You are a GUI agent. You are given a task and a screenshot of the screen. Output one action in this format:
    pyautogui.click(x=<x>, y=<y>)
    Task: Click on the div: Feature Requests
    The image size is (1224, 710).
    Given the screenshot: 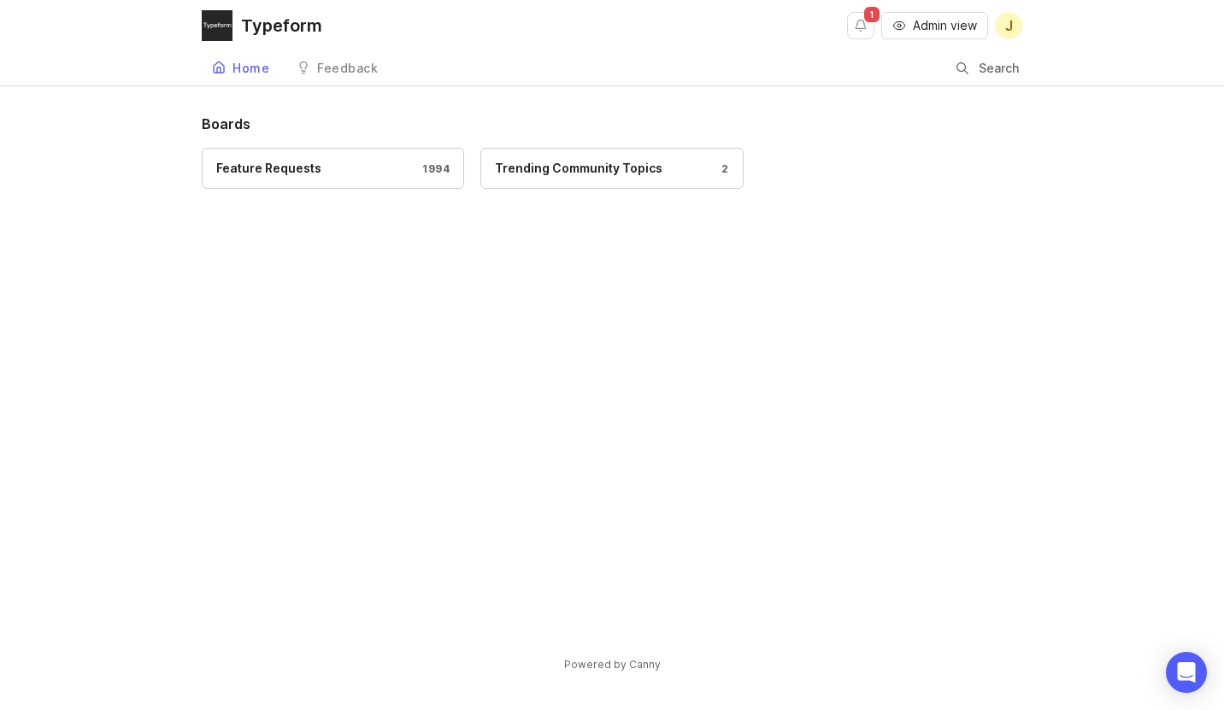 What is the action you would take?
    pyautogui.click(x=268, y=168)
    